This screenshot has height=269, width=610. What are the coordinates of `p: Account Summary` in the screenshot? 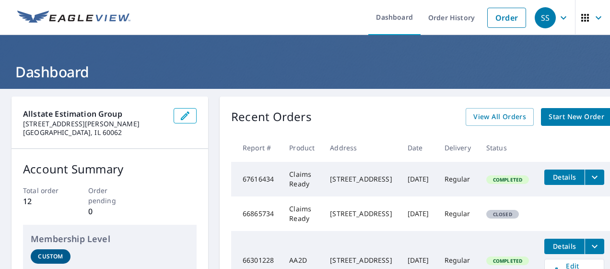 It's located at (110, 169).